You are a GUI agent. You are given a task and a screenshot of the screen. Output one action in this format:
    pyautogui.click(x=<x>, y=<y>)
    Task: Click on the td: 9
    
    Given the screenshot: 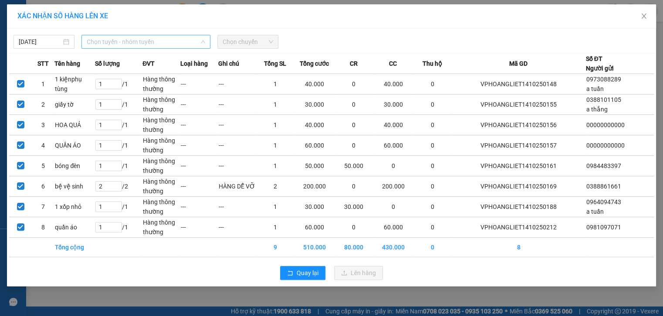 What is the action you would take?
    pyautogui.click(x=275, y=248)
    